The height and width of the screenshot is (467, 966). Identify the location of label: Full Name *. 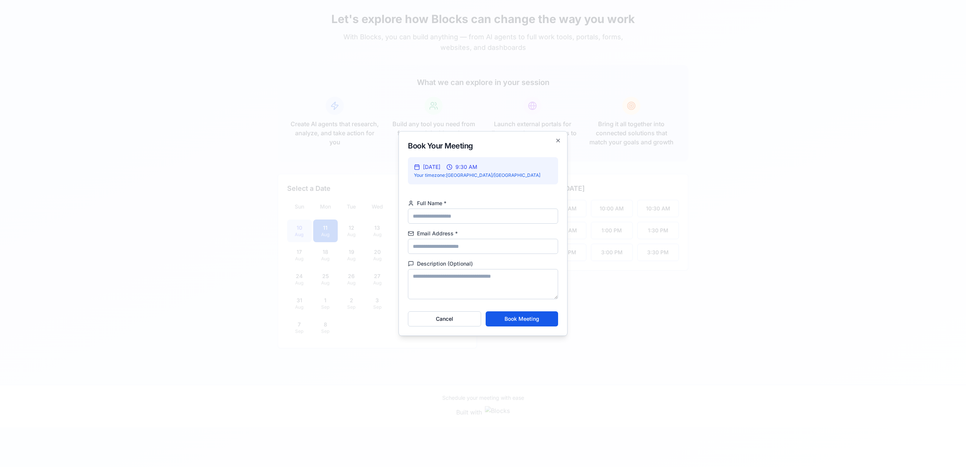
(483, 203).